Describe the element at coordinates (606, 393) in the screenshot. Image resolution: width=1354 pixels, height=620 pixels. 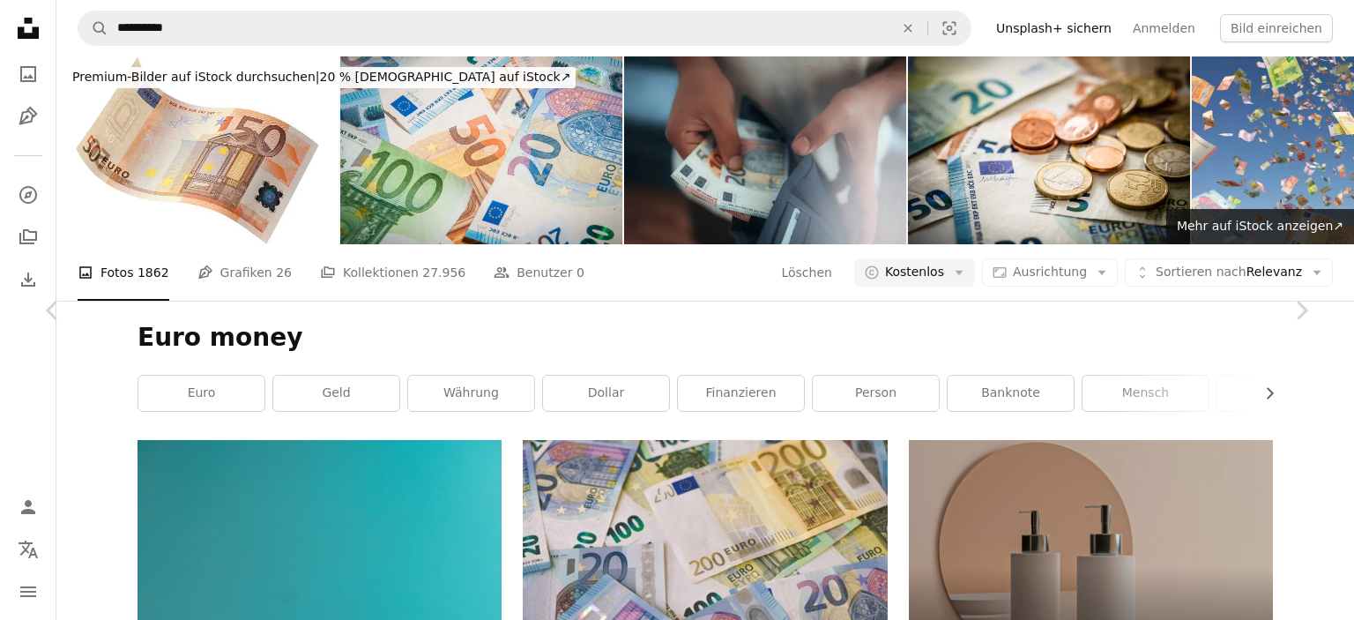
I see `a: Dollar` at that location.